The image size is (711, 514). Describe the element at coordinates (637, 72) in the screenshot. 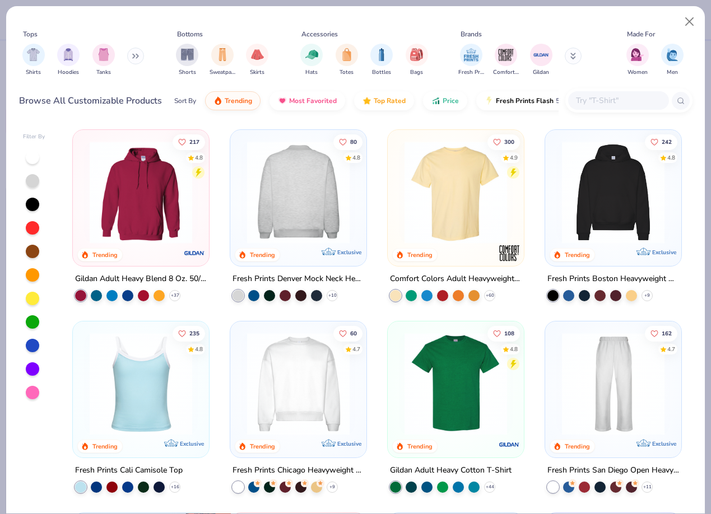

I see `span: Women` at that location.